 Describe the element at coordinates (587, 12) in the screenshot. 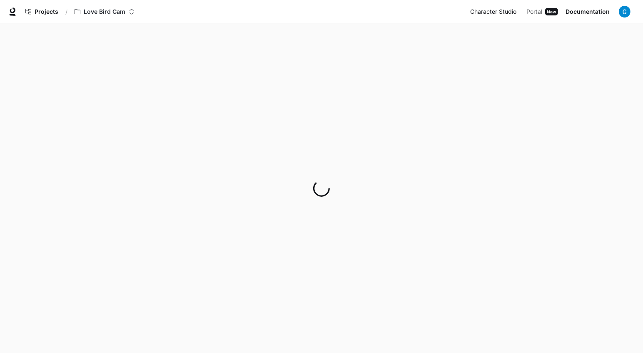

I see `a: Documentation` at that location.